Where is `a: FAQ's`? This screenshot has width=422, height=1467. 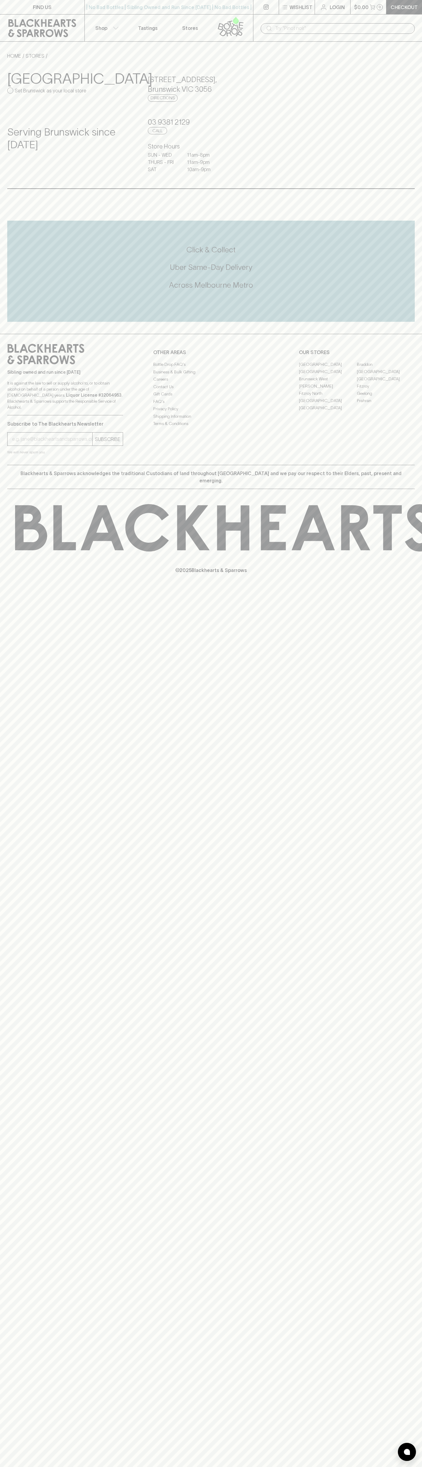
a: FAQ's is located at coordinates (211, 401).